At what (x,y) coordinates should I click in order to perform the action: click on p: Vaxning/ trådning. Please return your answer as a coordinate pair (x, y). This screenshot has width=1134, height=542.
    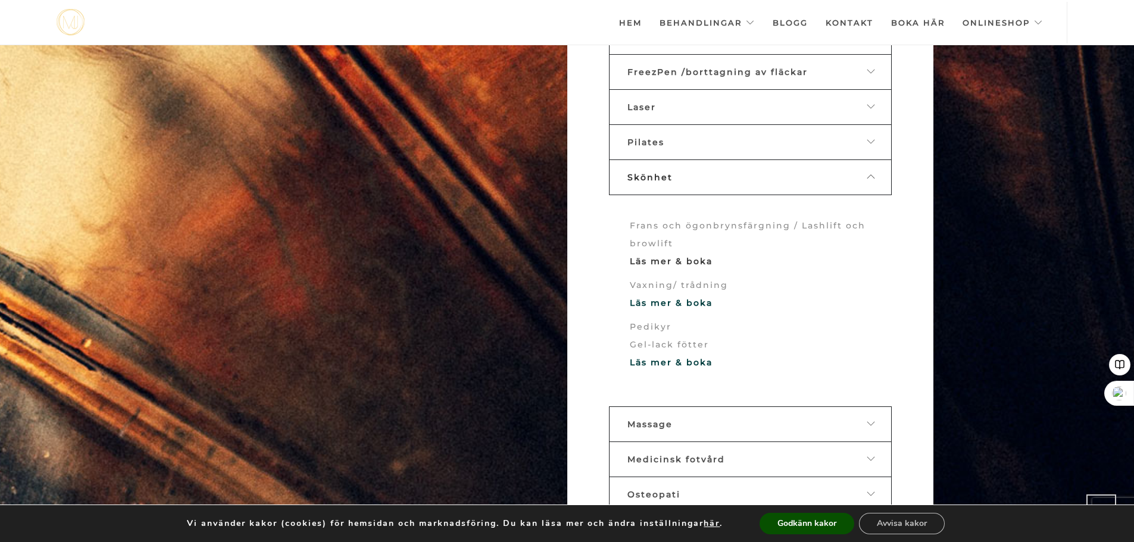
    Looking at the image, I should click on (750, 294).